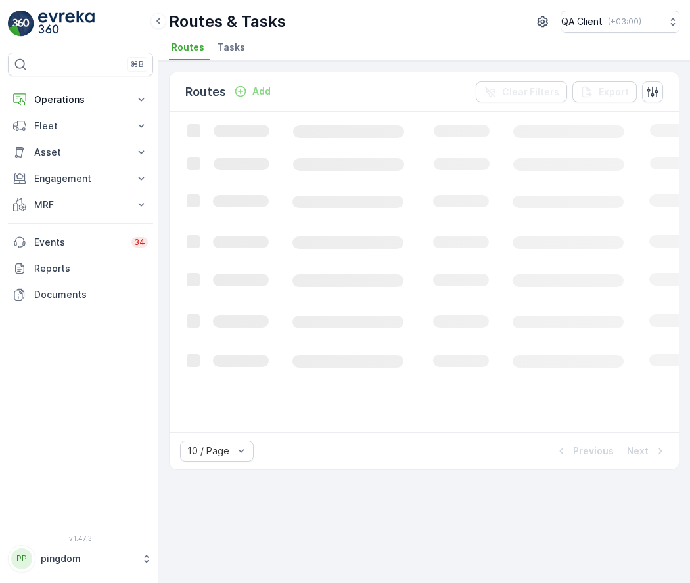  I want to click on button: PPpingdom, so click(80, 559).